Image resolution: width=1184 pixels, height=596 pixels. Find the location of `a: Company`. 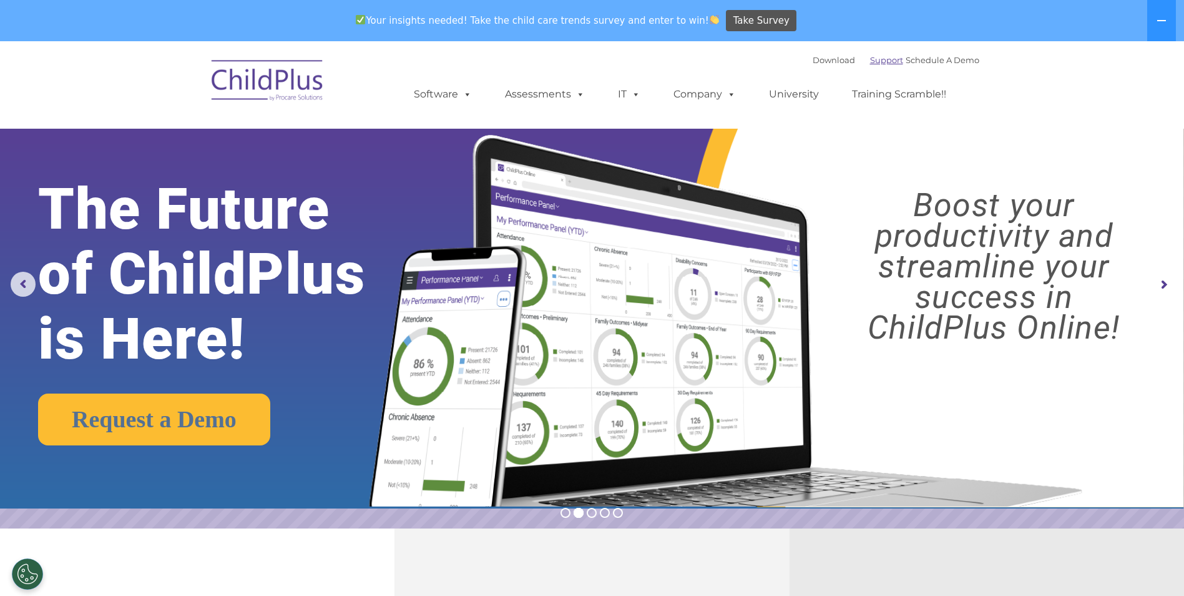

a: Company is located at coordinates (705, 94).